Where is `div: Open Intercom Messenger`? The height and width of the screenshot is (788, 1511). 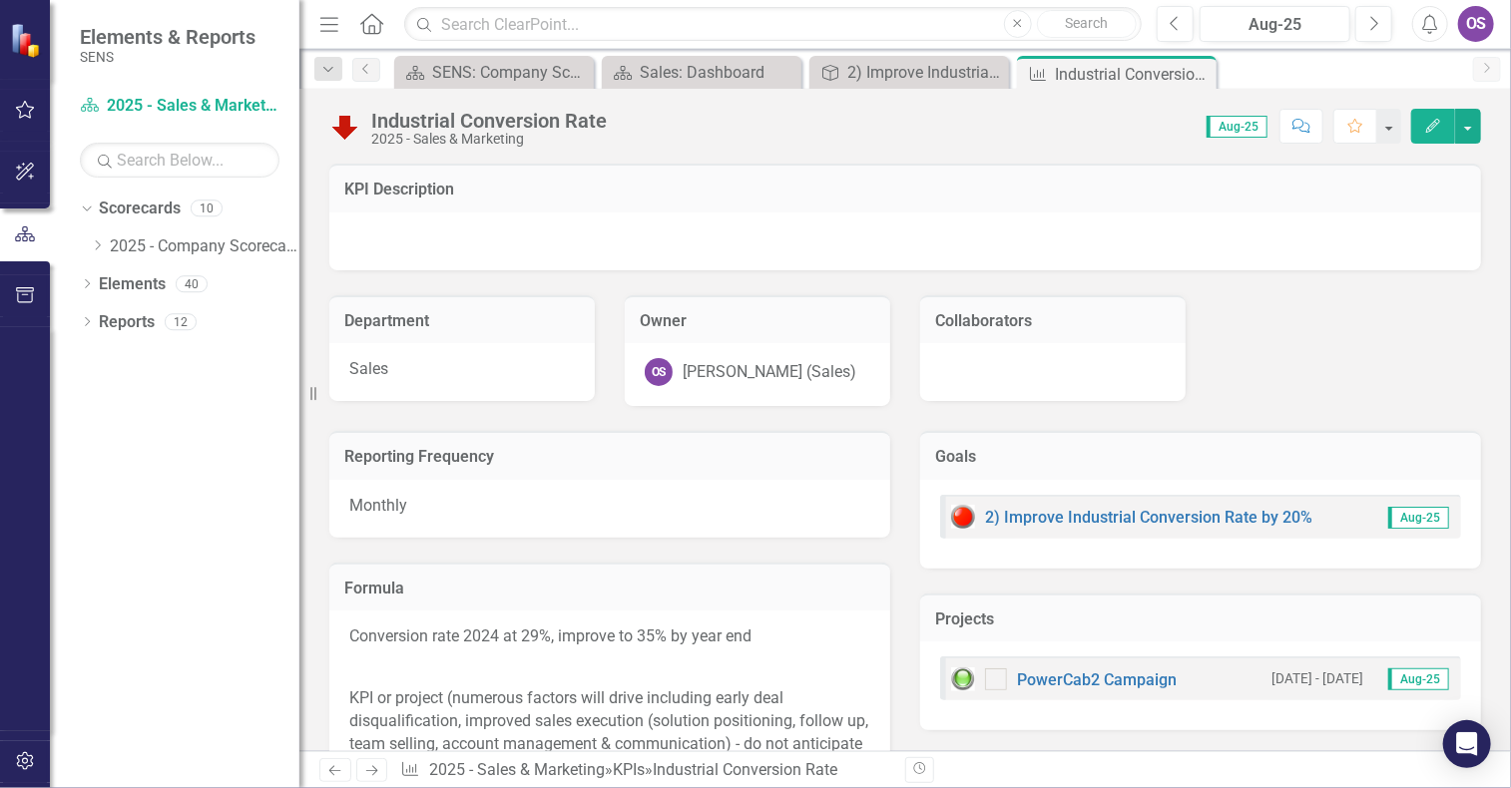 div: Open Intercom Messenger is located at coordinates (1467, 744).